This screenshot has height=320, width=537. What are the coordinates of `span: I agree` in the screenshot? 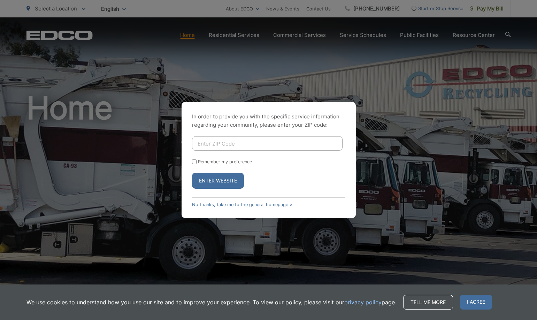 It's located at (476, 302).